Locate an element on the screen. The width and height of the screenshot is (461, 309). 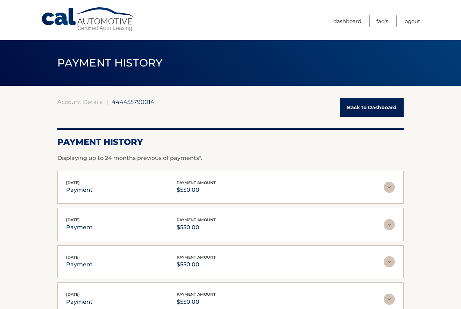
a: FAQ's is located at coordinates (382, 21).